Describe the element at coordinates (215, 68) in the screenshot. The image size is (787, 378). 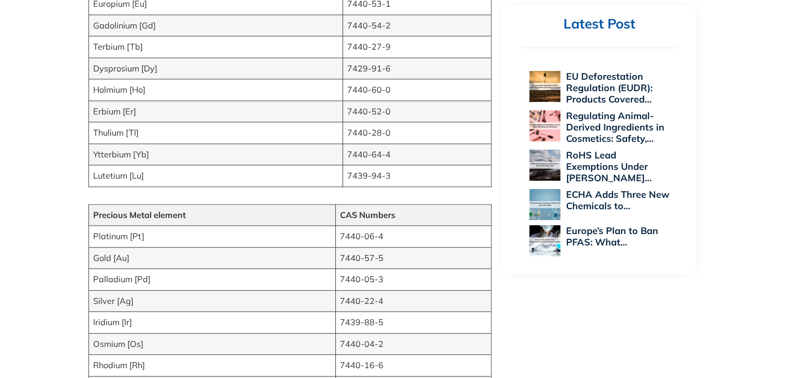
I see `td: Dysprosium [Dy]` at that location.